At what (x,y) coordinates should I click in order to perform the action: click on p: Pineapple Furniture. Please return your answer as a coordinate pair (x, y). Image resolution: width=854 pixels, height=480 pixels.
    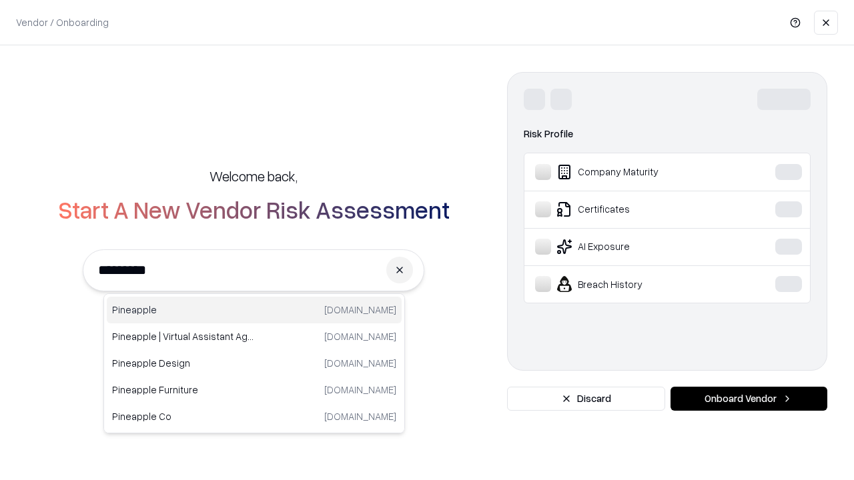
    Looking at the image, I should click on (183, 390).